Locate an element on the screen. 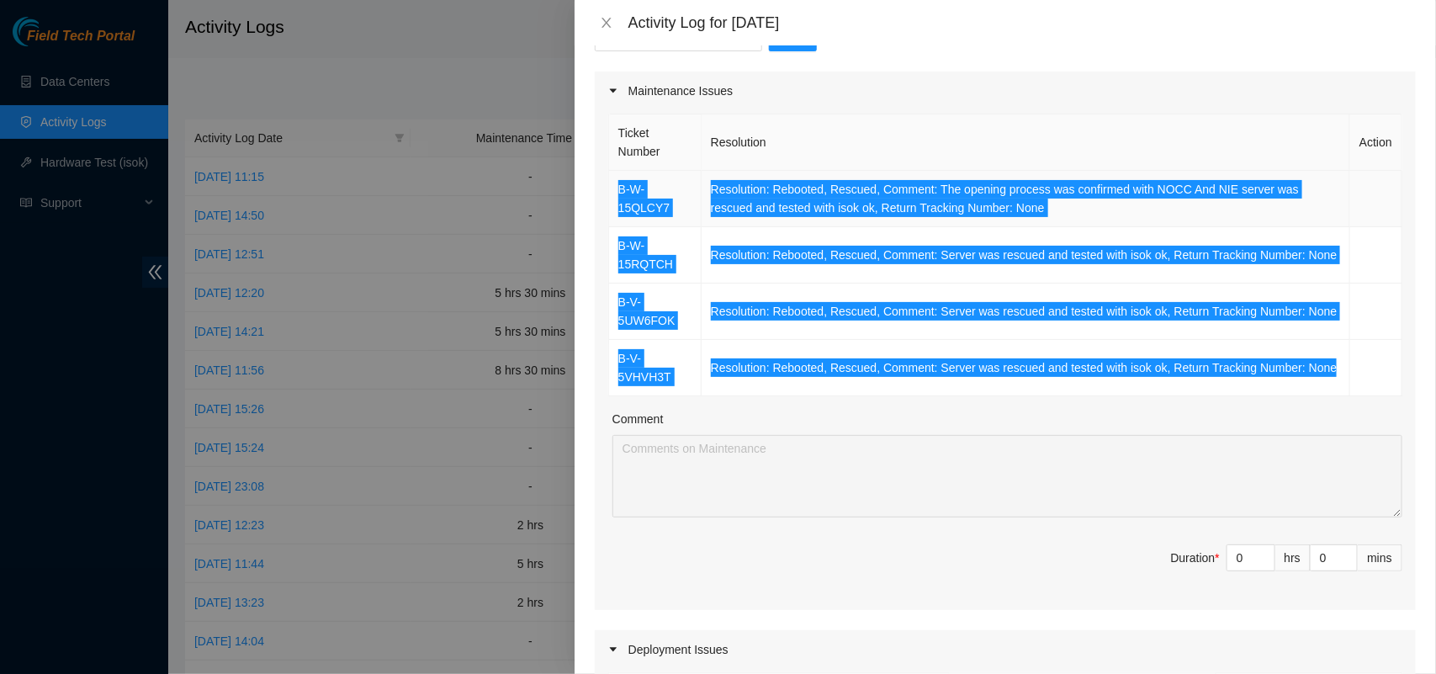 The image size is (1436, 674). th: Ticket Number is located at coordinates (655, 142).